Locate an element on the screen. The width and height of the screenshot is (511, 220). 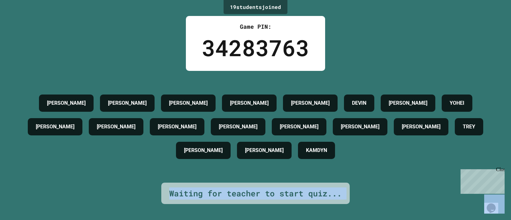
h4: TREY is located at coordinates (469, 127).